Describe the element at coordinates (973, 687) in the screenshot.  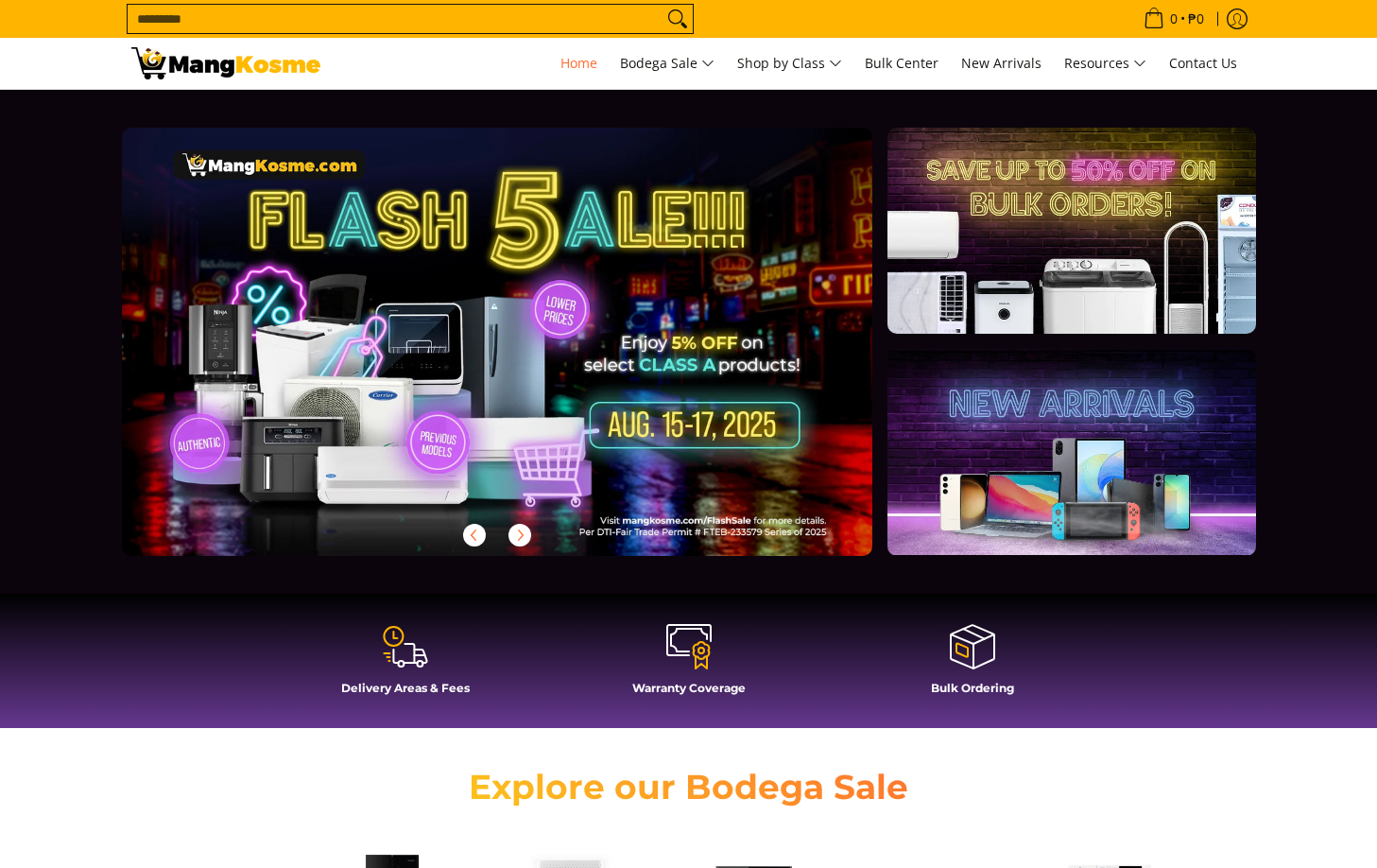
I see `h4: Bulk Ordering` at that location.